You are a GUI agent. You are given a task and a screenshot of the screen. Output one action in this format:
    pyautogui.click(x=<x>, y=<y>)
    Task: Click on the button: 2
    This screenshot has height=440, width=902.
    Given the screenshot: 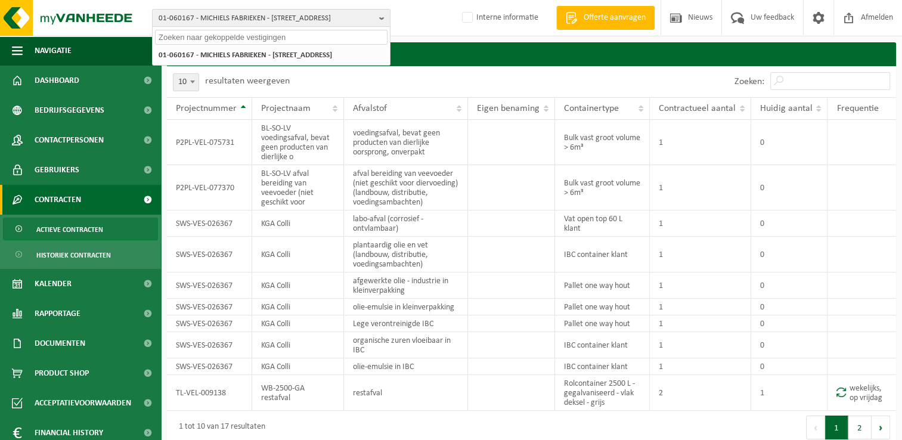 What is the action you would take?
    pyautogui.click(x=860, y=428)
    